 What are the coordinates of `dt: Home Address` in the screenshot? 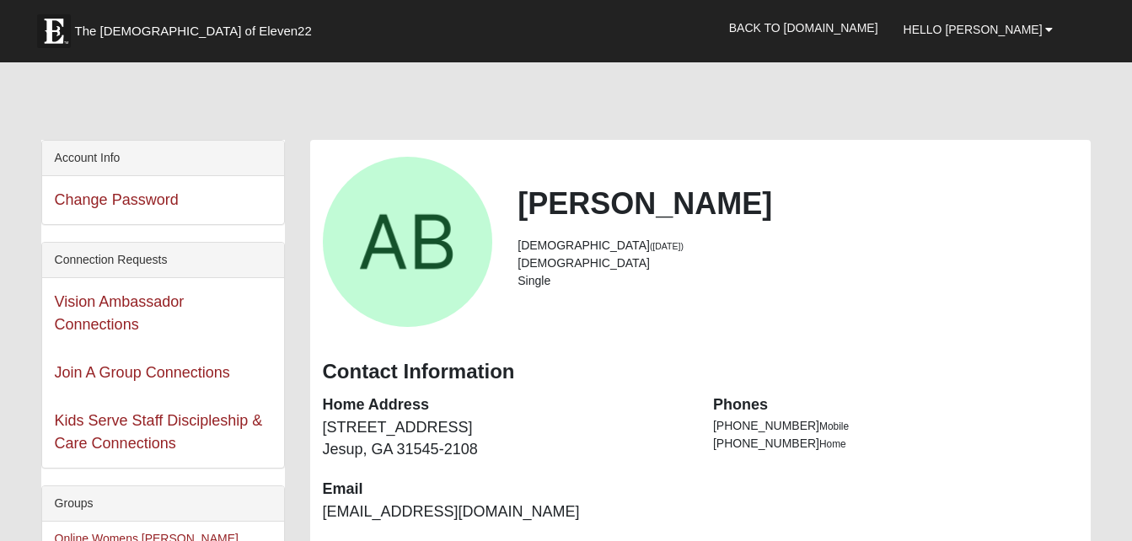 It's located at (505, 405).